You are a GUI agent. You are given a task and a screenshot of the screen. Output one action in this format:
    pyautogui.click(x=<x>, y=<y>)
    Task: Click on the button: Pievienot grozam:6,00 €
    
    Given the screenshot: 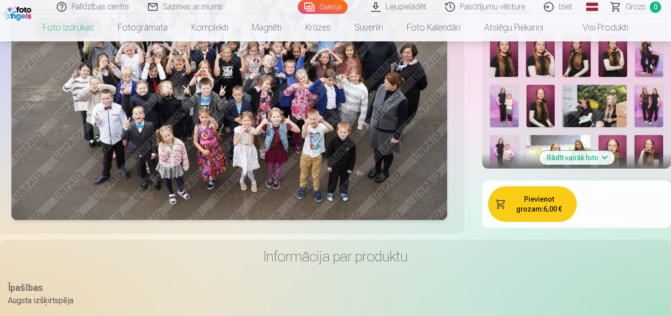 What is the action you would take?
    pyautogui.click(x=532, y=204)
    